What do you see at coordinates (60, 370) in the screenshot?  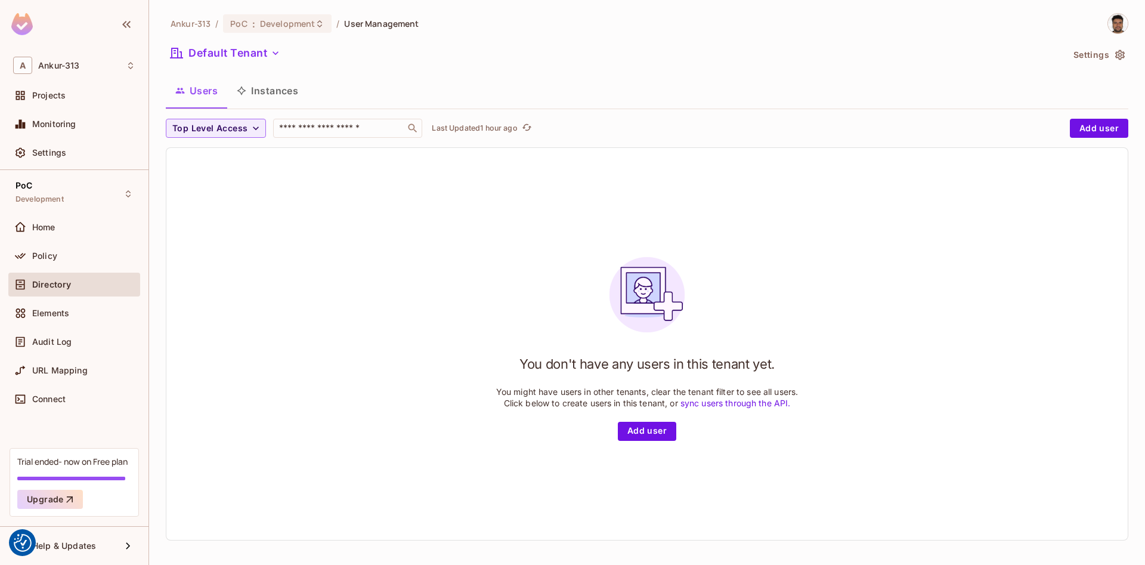 I see `span: URL Mapping` at bounding box center [60, 370].